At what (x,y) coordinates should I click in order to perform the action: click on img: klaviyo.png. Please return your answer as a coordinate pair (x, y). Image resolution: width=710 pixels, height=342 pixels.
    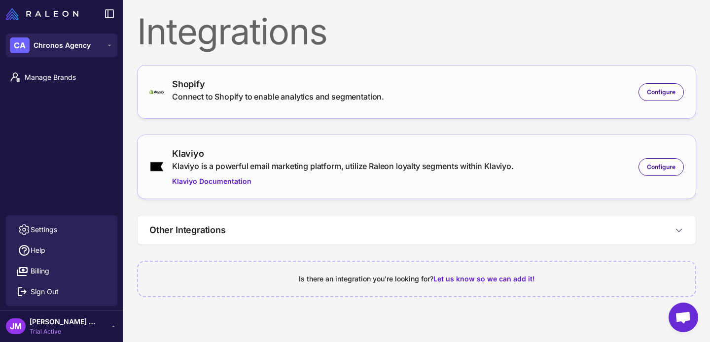
    Looking at the image, I should click on (157, 167).